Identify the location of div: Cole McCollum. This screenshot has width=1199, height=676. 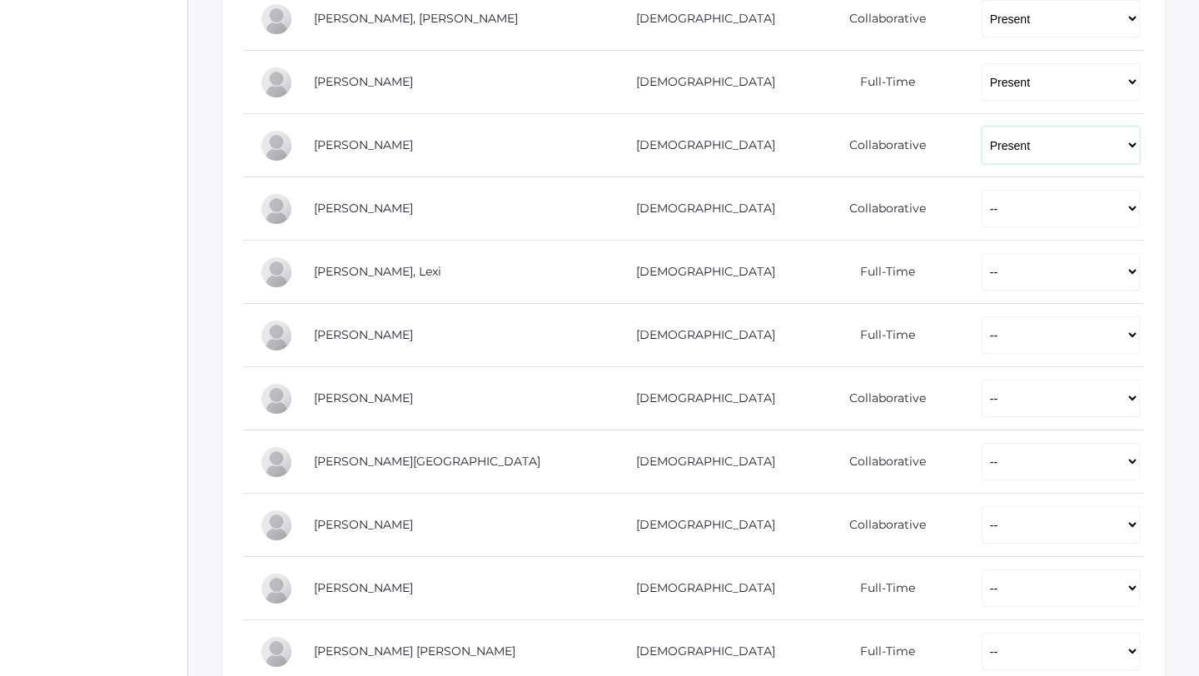
(276, 525).